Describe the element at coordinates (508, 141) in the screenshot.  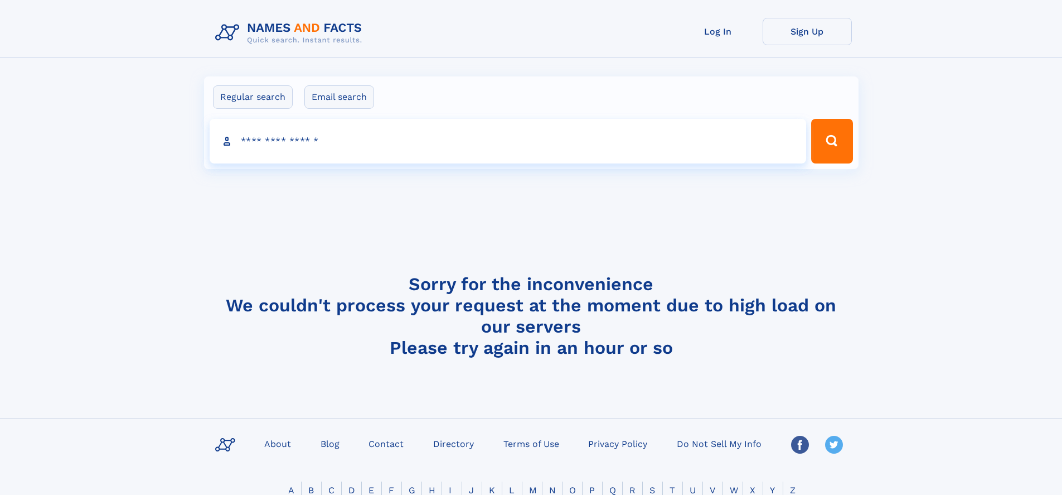
I see `input: search input` at that location.